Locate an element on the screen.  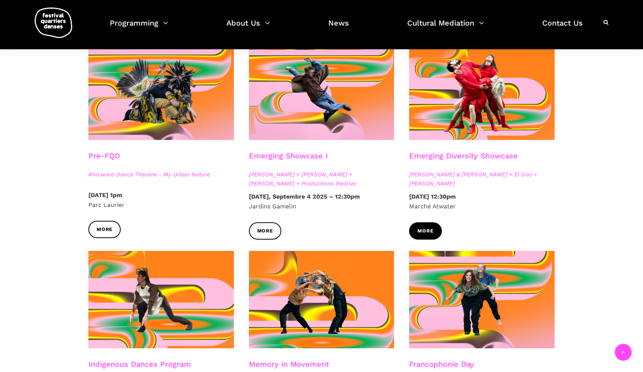
a: Francophonie Day is located at coordinates (441, 364).